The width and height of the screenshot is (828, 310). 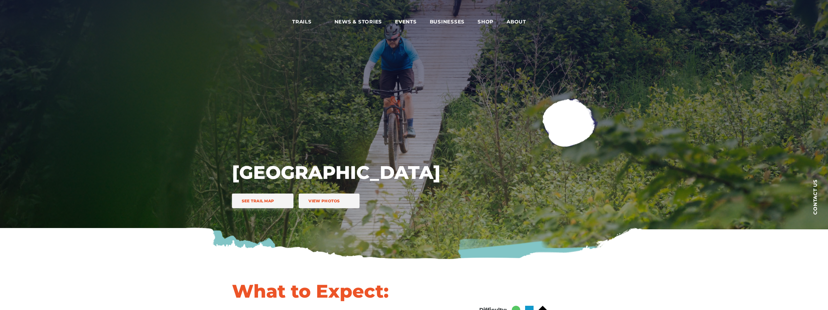 I want to click on span: See Trail Map, so click(x=258, y=201).